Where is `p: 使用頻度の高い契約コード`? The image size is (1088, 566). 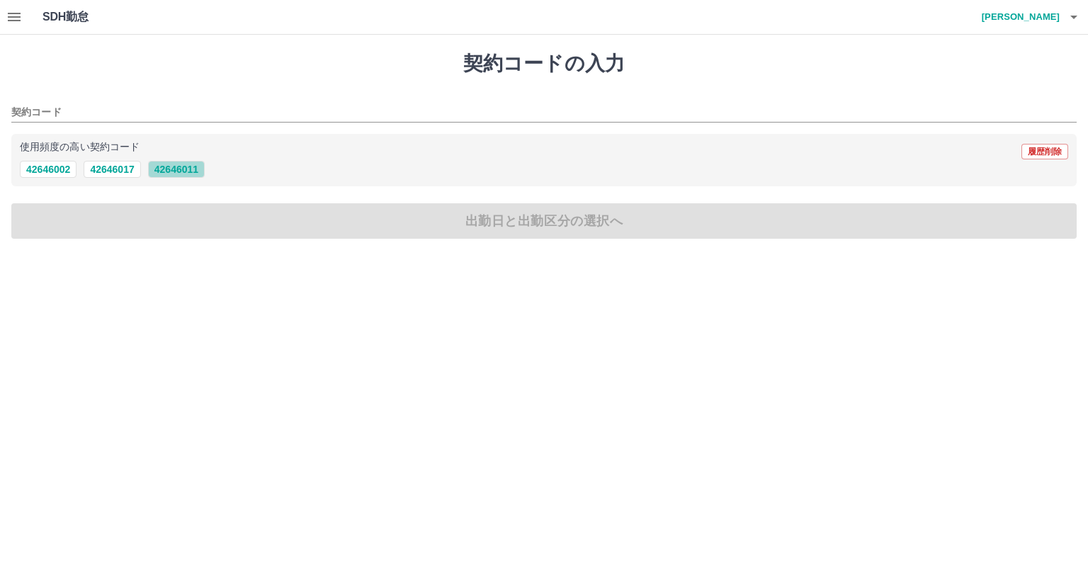
p: 使用頻度の高い契約コード is located at coordinates (79, 147).